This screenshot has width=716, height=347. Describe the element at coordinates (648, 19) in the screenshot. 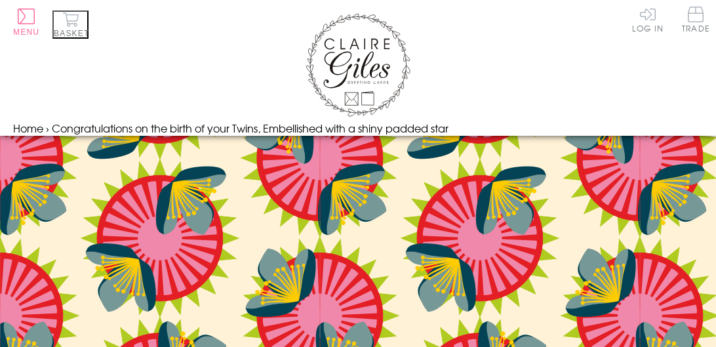

I see `a: Log In` at that location.